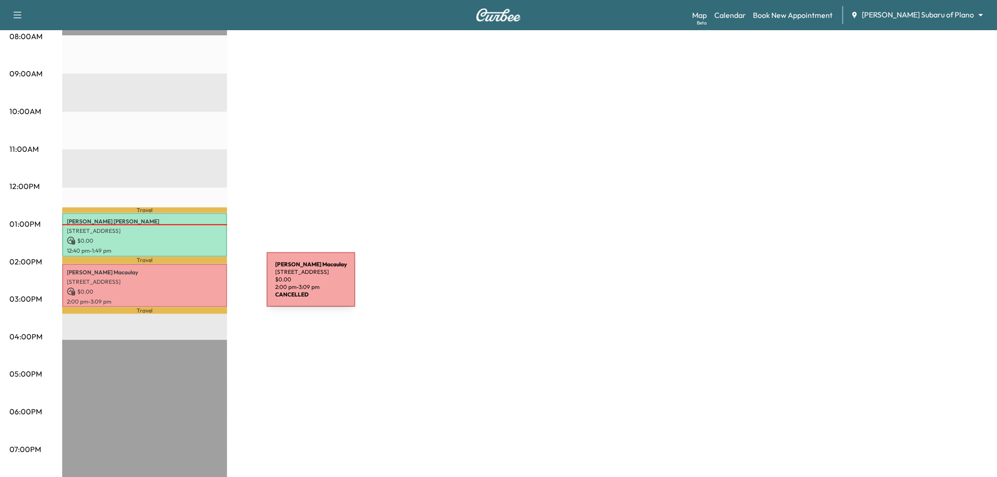 The height and width of the screenshot is (477, 997). I want to click on p: 12:00PM, so click(25, 186).